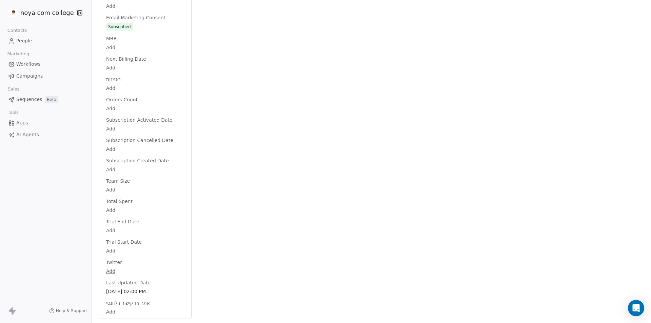  What do you see at coordinates (122, 100) in the screenshot?
I see `span: Orders Count` at bounding box center [122, 100].